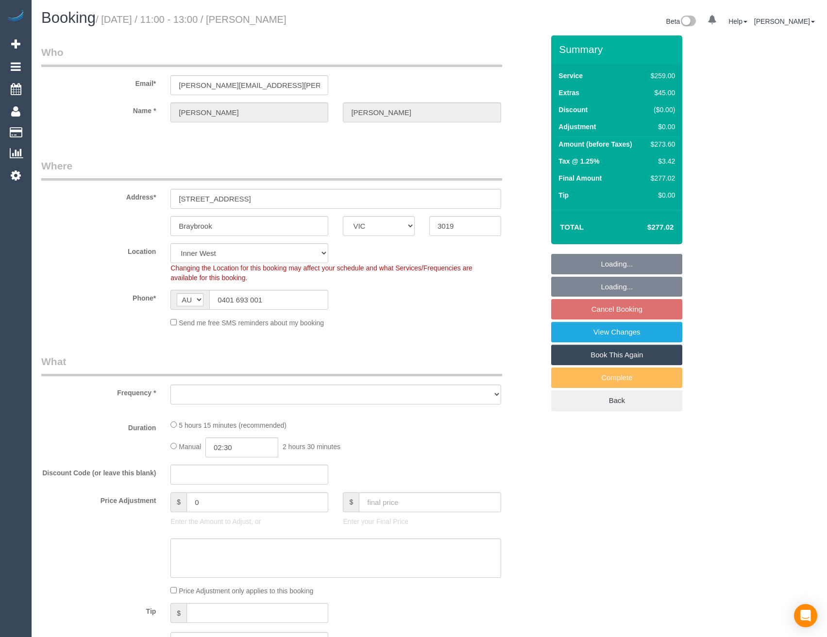 The height and width of the screenshot is (637, 827). What do you see at coordinates (99, 426) in the screenshot?
I see `label: Duration` at bounding box center [99, 426].